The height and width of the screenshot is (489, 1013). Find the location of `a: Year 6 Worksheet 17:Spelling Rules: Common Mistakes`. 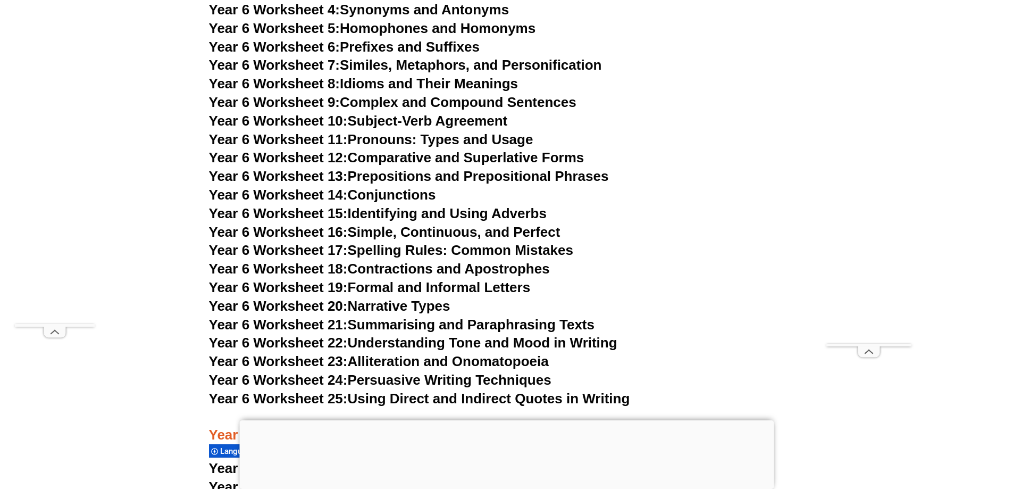

a: Year 6 Worksheet 17:Spelling Rules: Common Mistakes is located at coordinates (391, 250).